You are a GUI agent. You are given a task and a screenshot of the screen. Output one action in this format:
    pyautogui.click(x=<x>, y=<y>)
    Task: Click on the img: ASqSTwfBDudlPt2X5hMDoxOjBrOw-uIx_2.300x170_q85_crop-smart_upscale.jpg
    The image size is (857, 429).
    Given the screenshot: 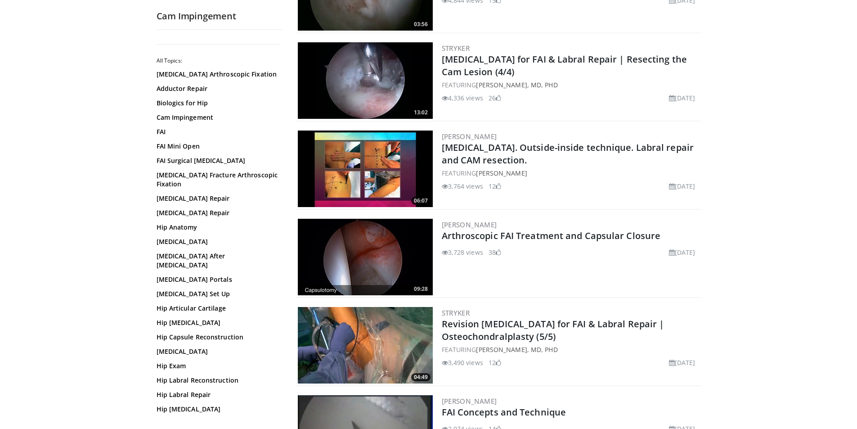 What is the action you would take?
    pyautogui.click(x=365, y=81)
    